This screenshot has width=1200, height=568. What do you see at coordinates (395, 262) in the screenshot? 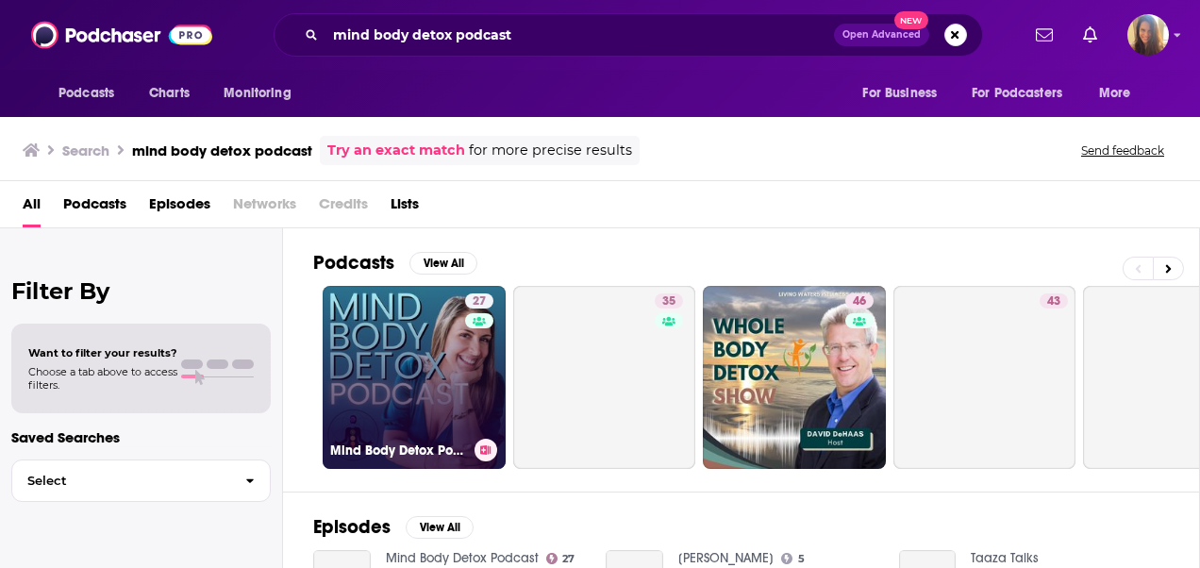
I see `a: PodcastsView All` at bounding box center [395, 262].